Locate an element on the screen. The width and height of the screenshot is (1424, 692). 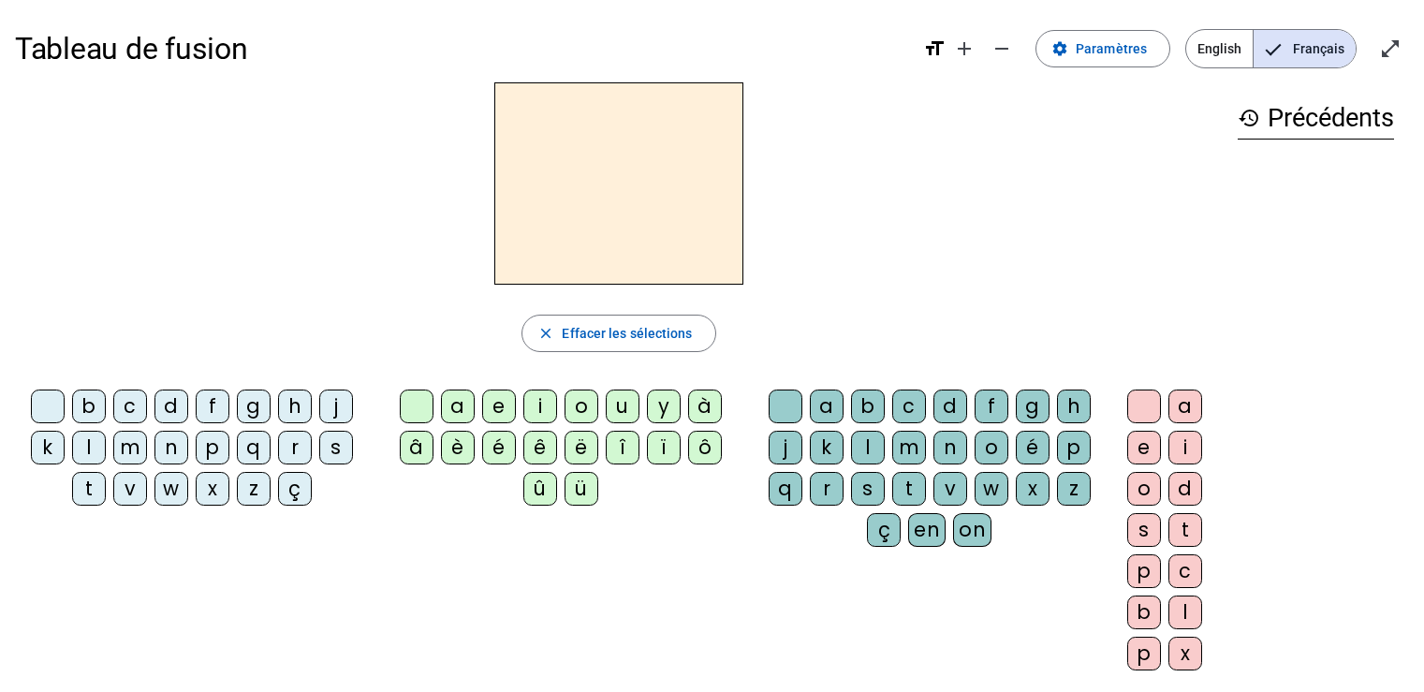
div: â is located at coordinates (417, 447).